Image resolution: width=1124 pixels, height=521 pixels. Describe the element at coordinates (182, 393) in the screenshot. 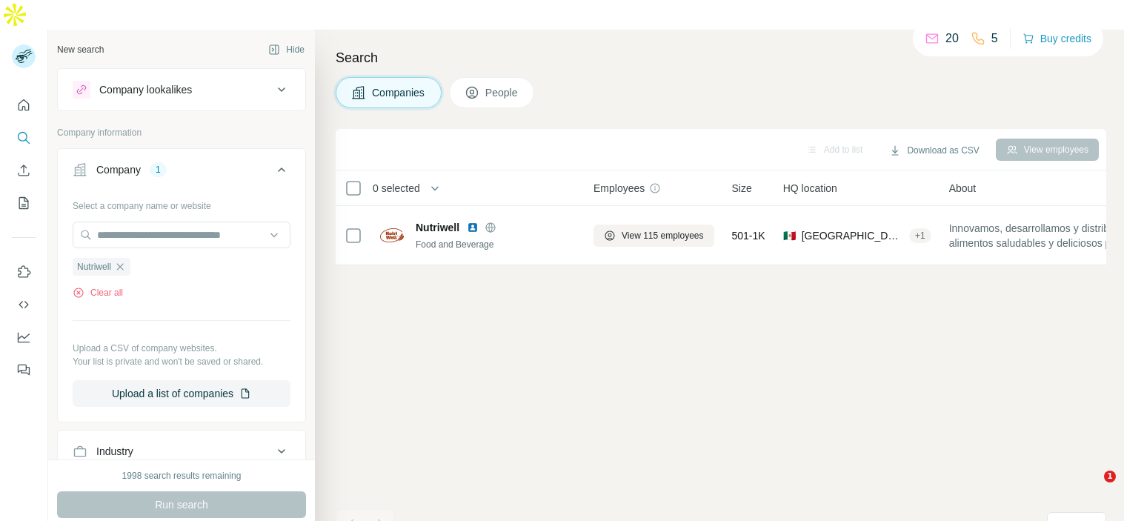

I see `button: Upload a list of companies` at that location.